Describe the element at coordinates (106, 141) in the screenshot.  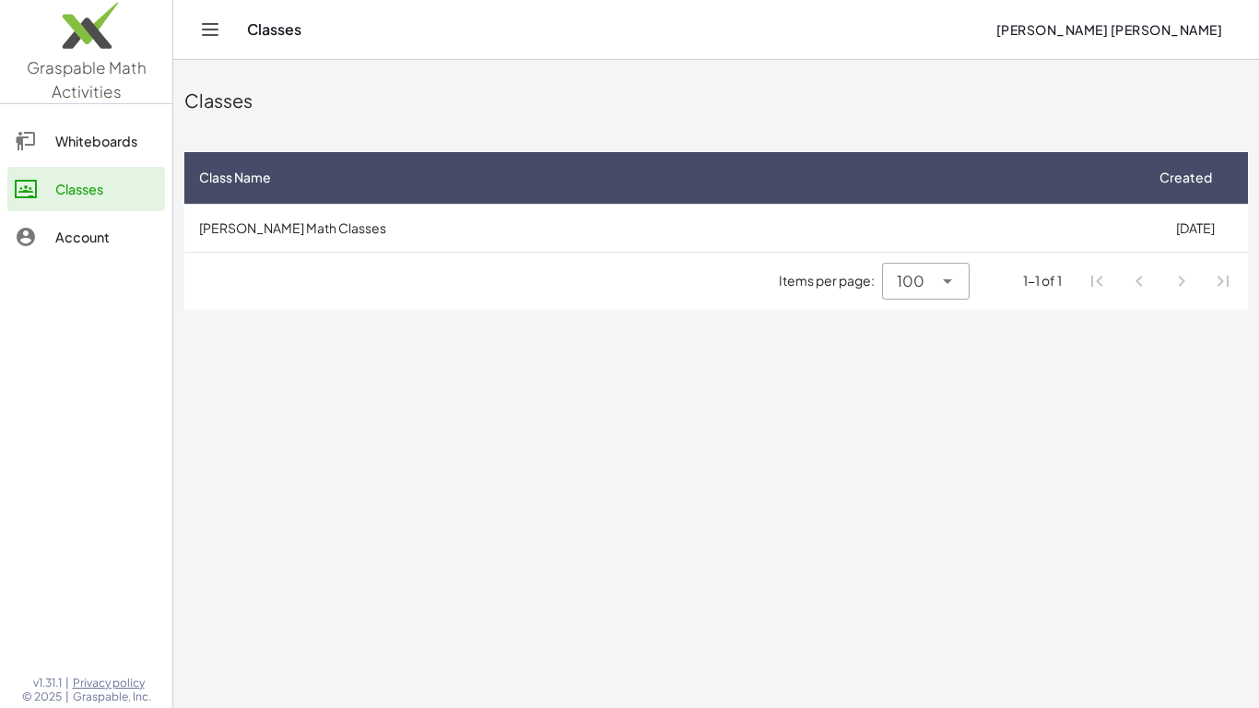
I see `div: Whiteboards` at that location.